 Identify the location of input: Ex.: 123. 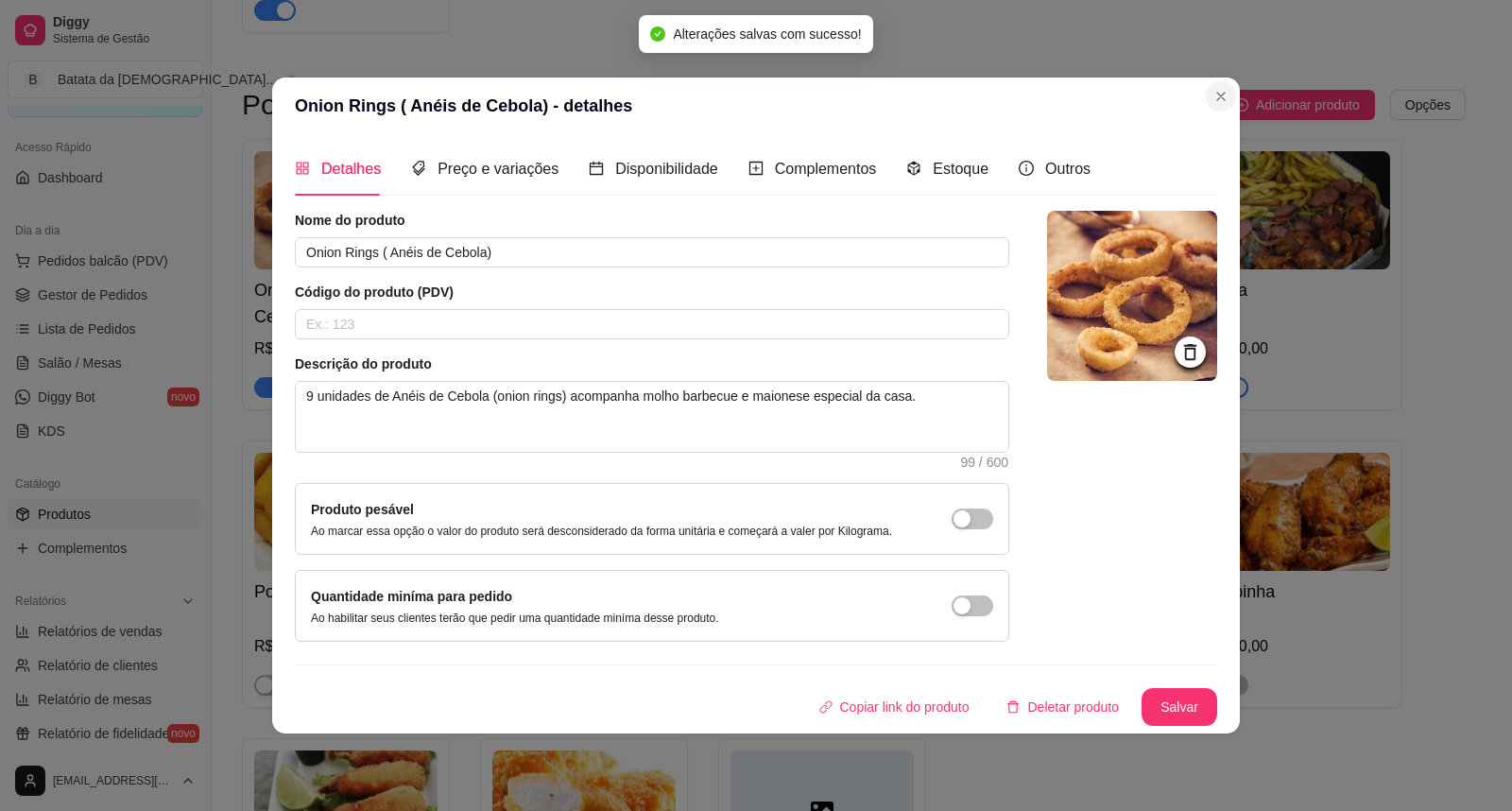
(652, 324).